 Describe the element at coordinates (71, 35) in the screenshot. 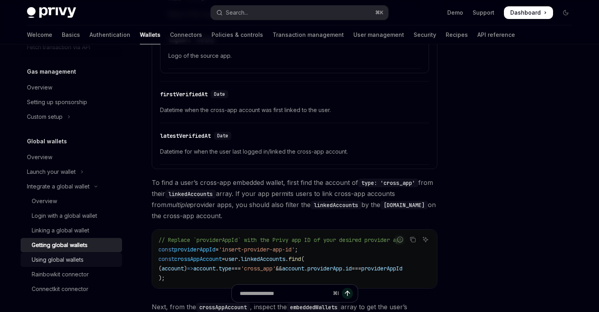

I see `a: Basics` at that location.